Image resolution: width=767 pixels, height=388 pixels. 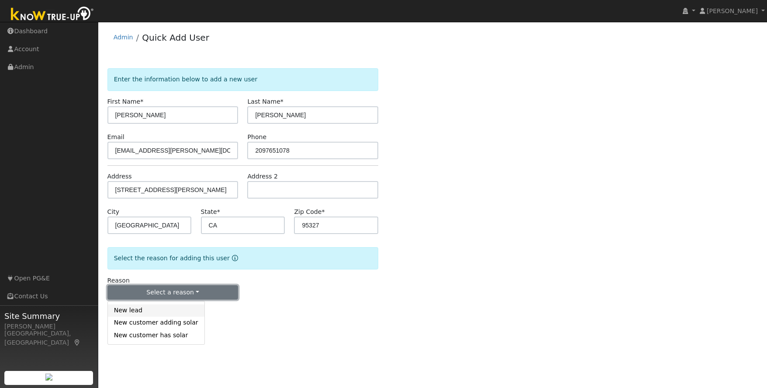 I want to click on a: New customer adding solar, so click(x=156, y=323).